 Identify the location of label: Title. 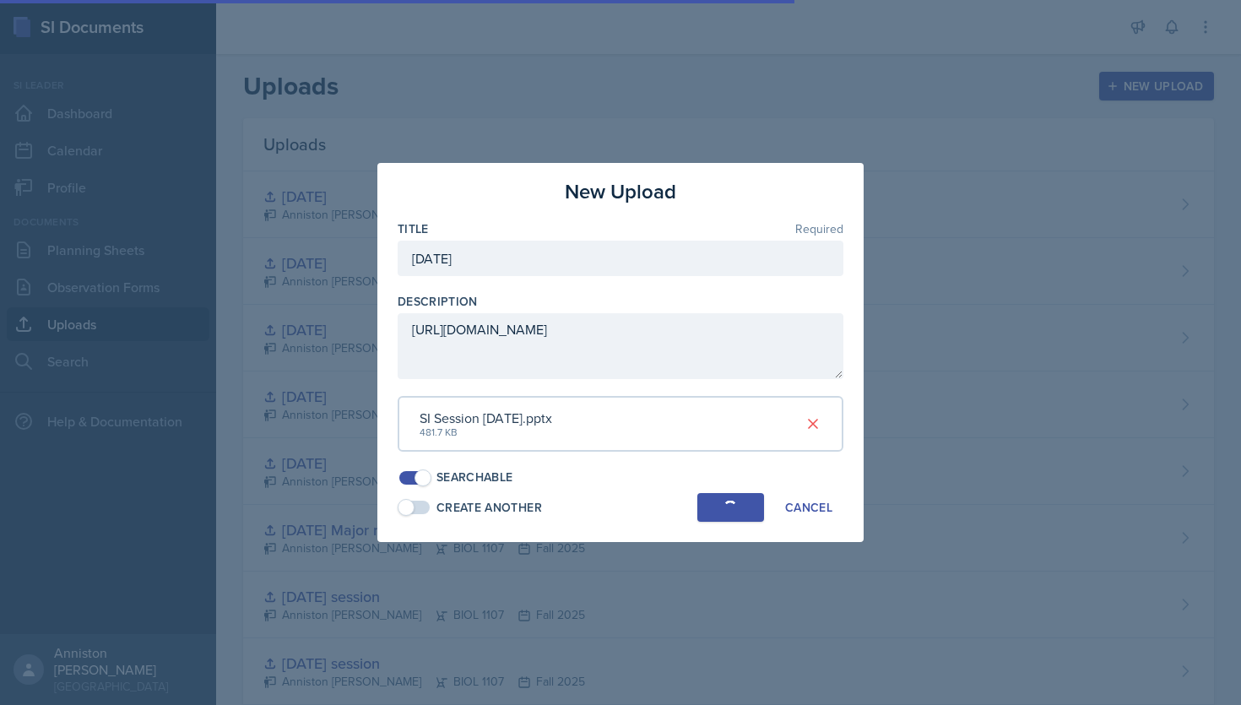
(413, 229).